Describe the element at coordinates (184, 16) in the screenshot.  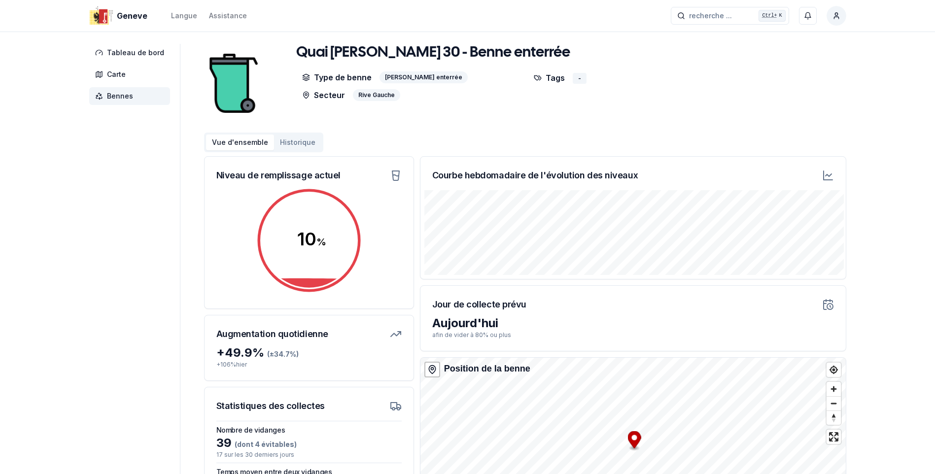
I see `div: Langue` at that location.